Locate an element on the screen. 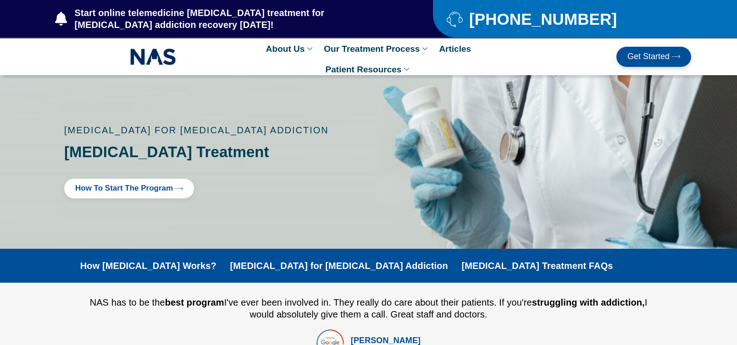  div: NAS has to be the I've ever been involved in. They really do care about their patients. If you're... is located at coordinates (368, 309).